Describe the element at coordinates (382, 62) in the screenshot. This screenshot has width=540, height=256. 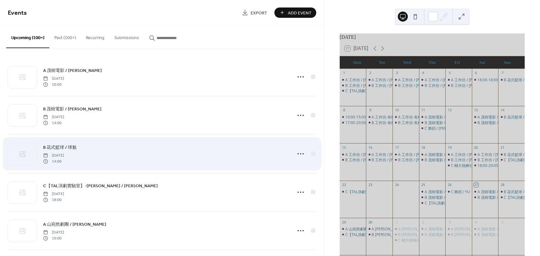
I see `div: Tue` at that location.